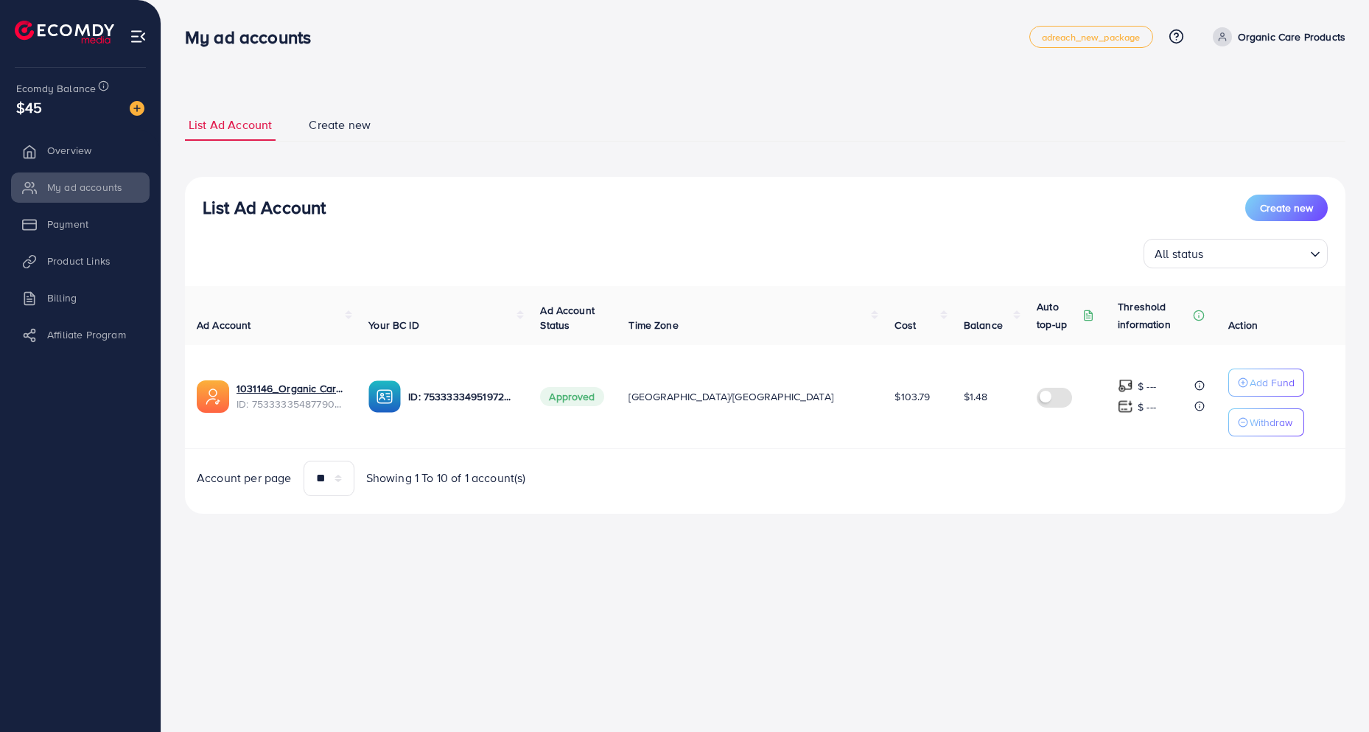 The height and width of the screenshot is (732, 1369). Describe the element at coordinates (1256, 252) in the screenshot. I see `input: Search for option` at that location.